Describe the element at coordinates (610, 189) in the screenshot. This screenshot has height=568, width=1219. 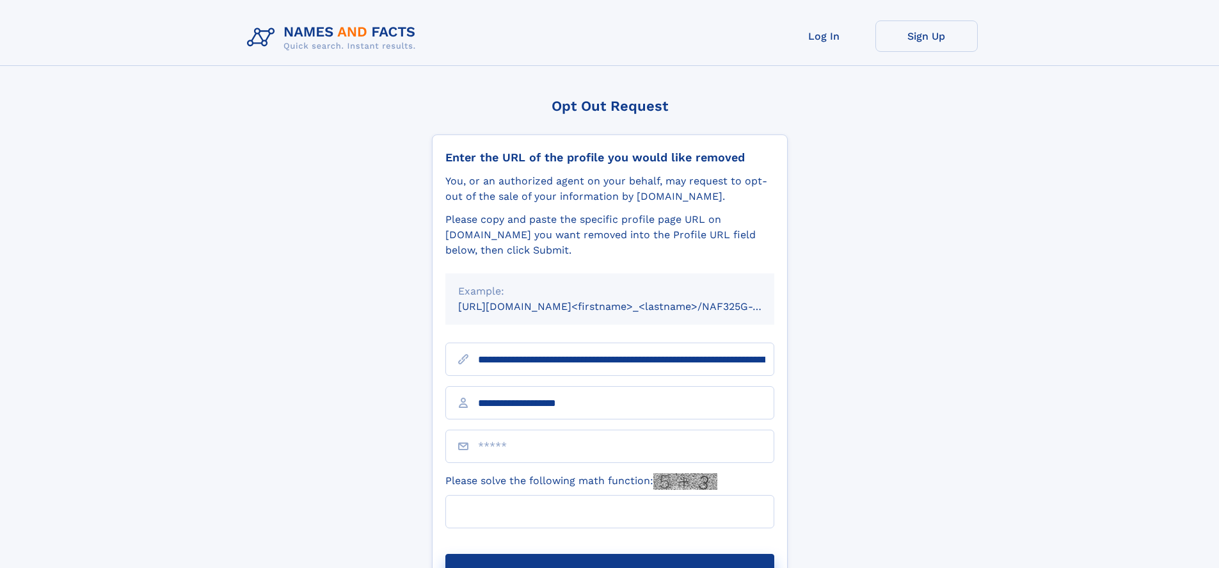
I see `div: You, or an authorized agent on your behalf, may request to opt-out of the sale of your informatio...` at that location.